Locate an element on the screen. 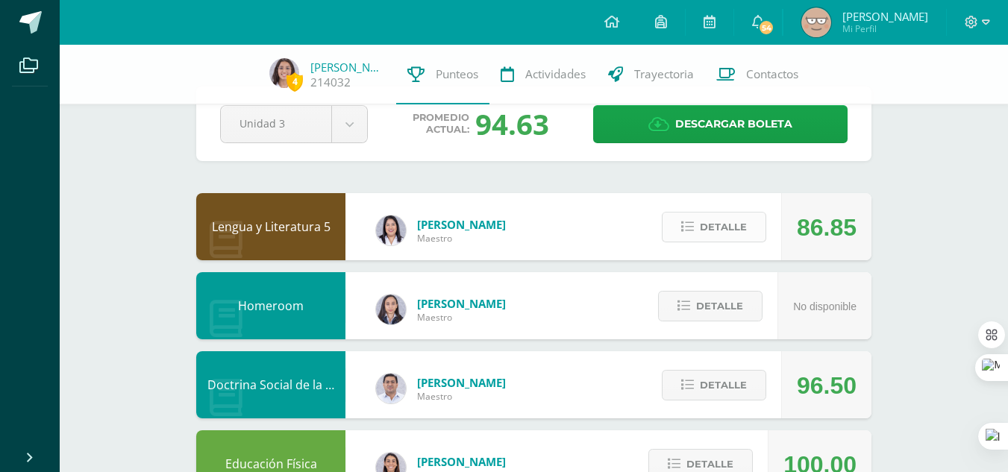 The image size is (1008, 472). span: 4 is located at coordinates (295, 81).